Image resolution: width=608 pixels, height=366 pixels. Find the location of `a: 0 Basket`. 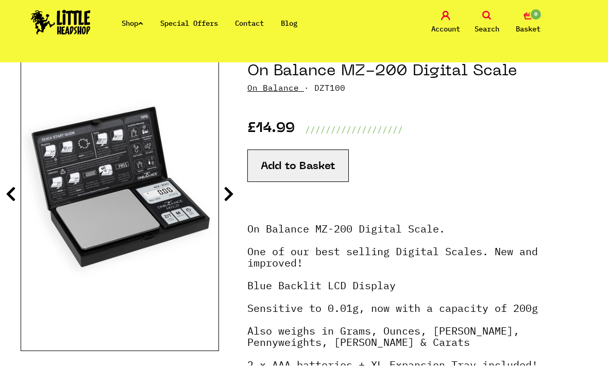

a: 0 Basket is located at coordinates (528, 23).